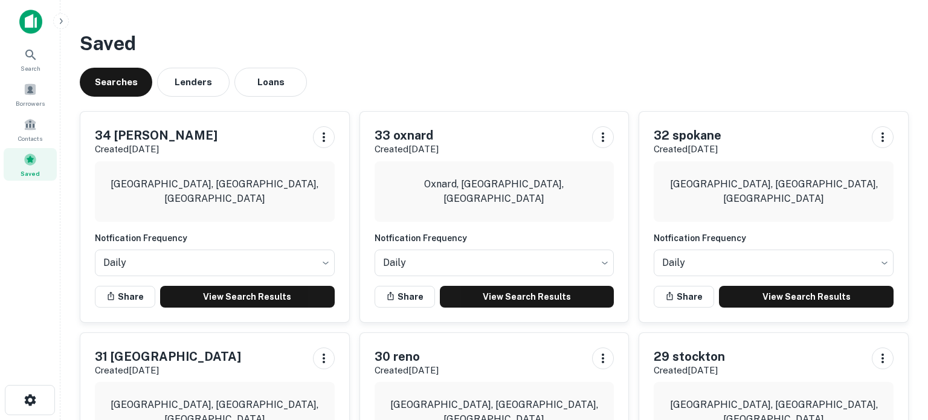 This screenshot has width=928, height=420. Describe the element at coordinates (687, 135) in the screenshot. I see `h5: 32 spokane` at that location.